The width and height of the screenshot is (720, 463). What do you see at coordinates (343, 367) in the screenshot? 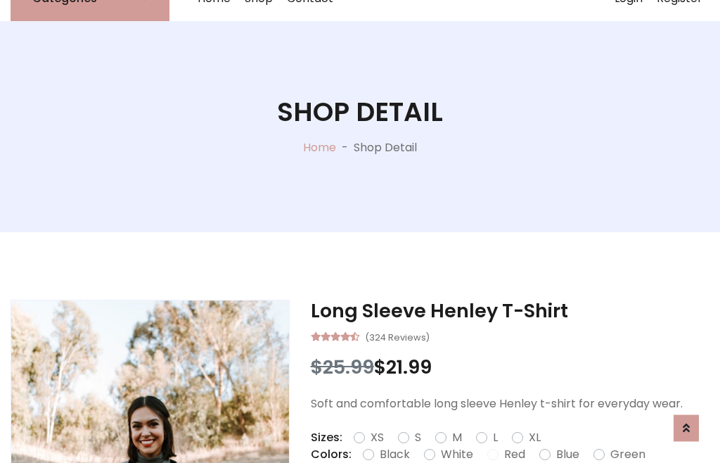
I see `span: $25.99` at bounding box center [343, 367].